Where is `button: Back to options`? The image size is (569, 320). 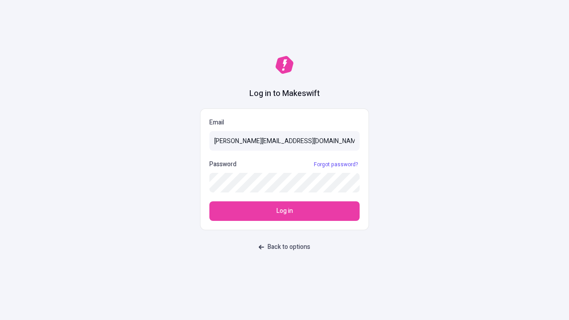 button: Back to options is located at coordinates (284, 247).